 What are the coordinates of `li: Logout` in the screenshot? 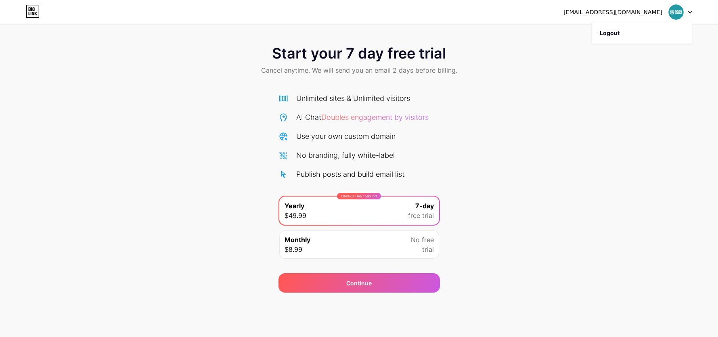 It's located at (642, 33).